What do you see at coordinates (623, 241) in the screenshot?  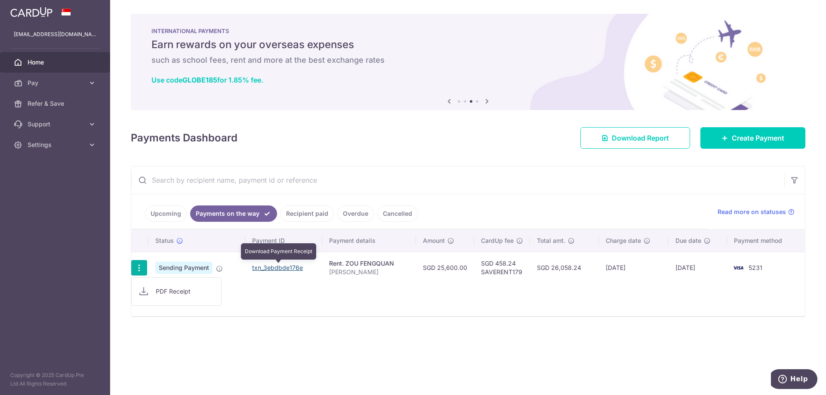 I see `span: Charge date` at bounding box center [623, 241].